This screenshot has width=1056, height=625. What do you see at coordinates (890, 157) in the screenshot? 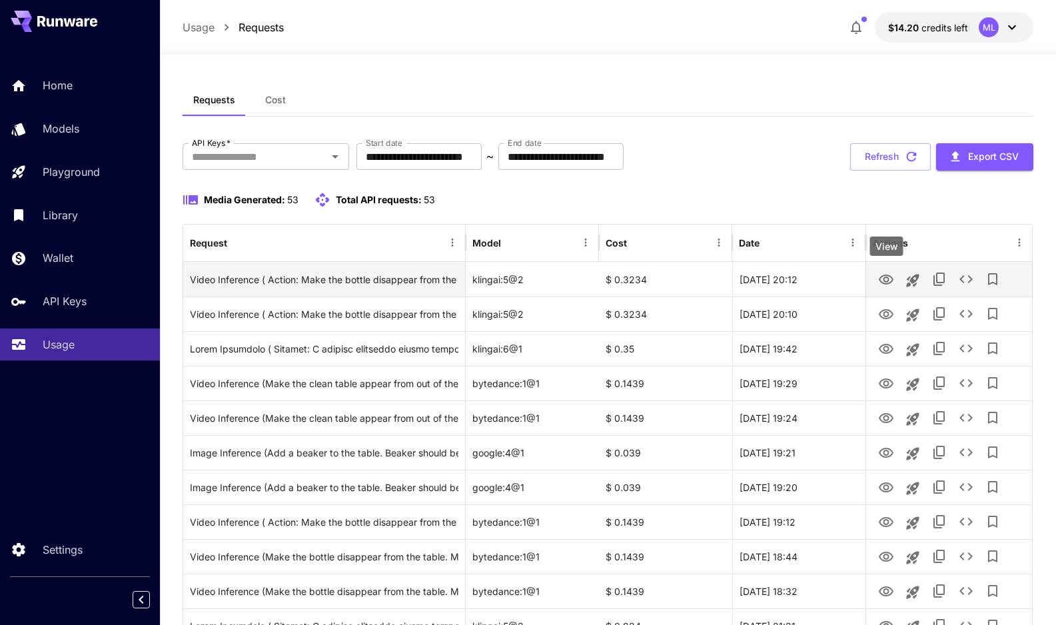
I see `button: Refresh` at bounding box center [890, 157].